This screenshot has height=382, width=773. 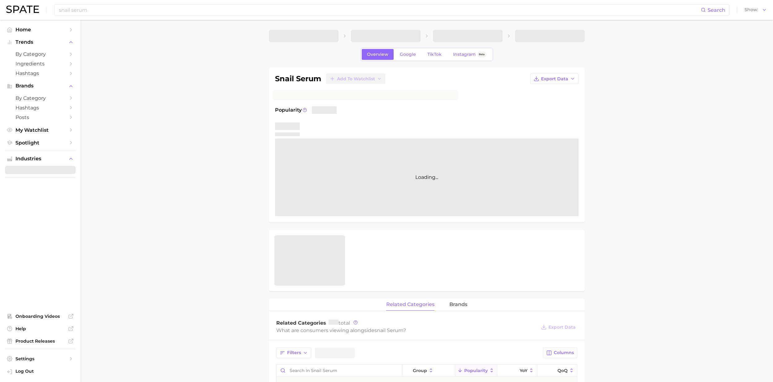 What do you see at coordinates (564, 352) in the screenshot?
I see `span: Columns` at bounding box center [564, 352].